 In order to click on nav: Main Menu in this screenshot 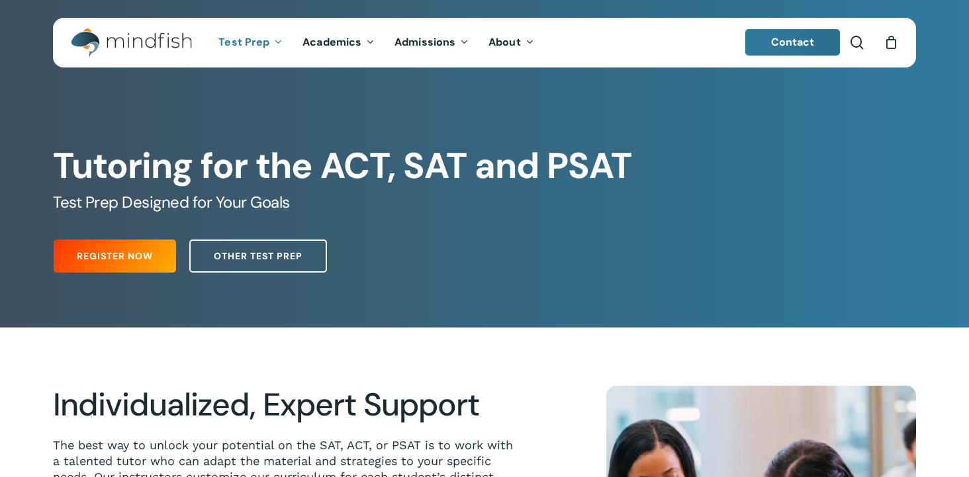, I will do `click(376, 42)`.